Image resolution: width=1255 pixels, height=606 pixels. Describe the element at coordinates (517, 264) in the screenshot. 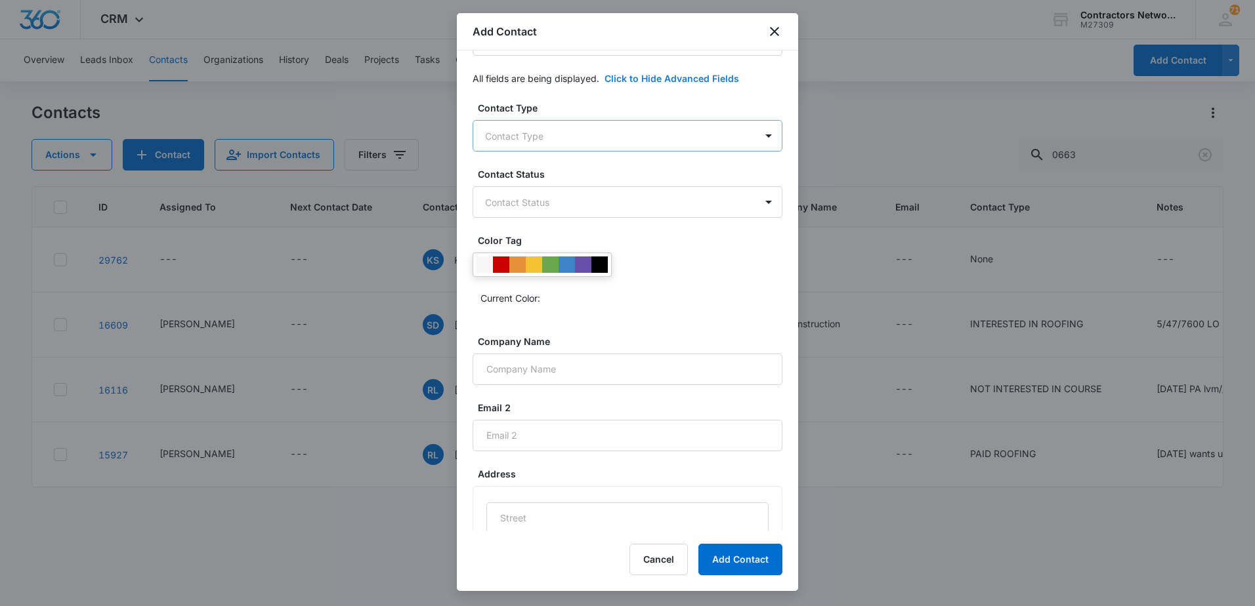

I see `div: #e69138` at that location.